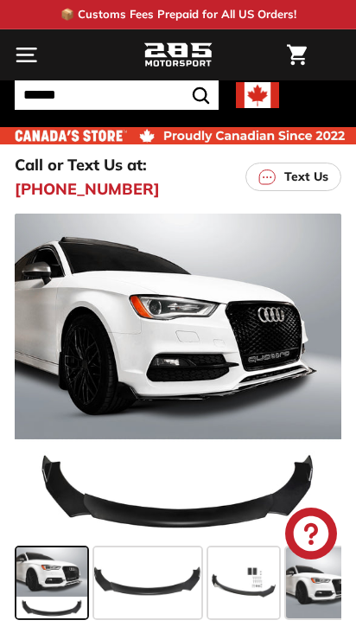  I want to click on p: 📦 Customs Fees Prepaid for All US Orders!, so click(178, 15).